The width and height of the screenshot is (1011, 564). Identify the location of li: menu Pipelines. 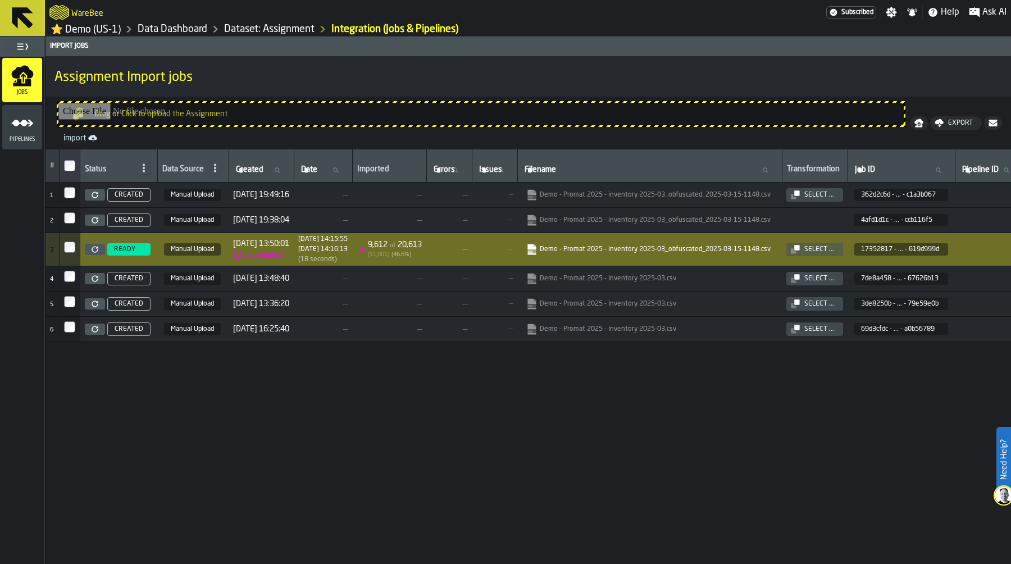
(22, 127).